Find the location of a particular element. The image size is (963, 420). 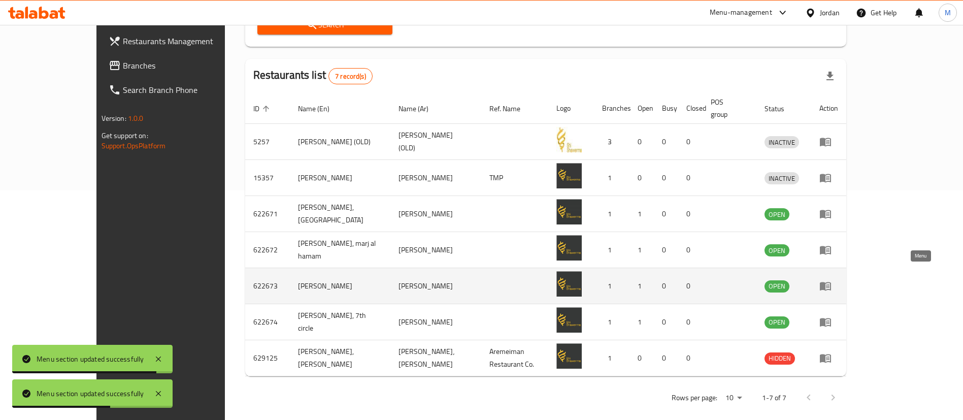

a: Search Branch Phone is located at coordinates (179, 90).